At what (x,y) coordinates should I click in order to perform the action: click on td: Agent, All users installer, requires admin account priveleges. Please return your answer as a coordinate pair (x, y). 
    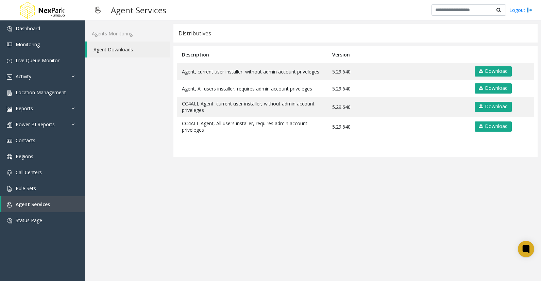
    Looking at the image, I should click on (252, 88).